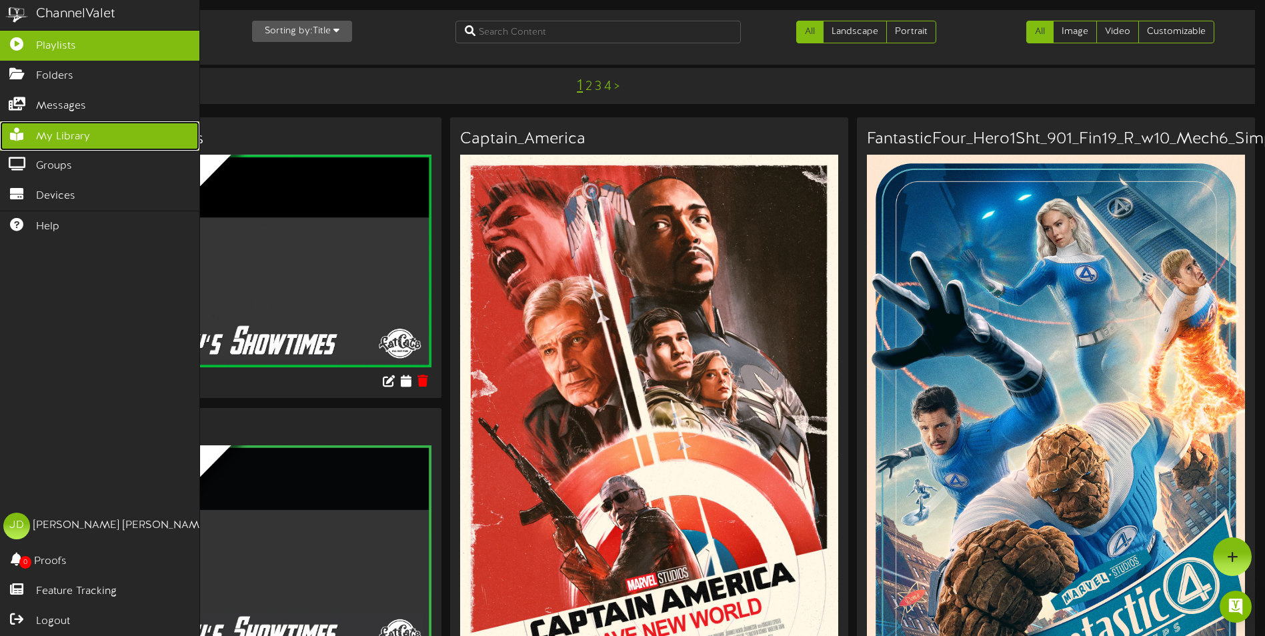  Describe the element at coordinates (1075, 32) in the screenshot. I see `a: Image` at that location.